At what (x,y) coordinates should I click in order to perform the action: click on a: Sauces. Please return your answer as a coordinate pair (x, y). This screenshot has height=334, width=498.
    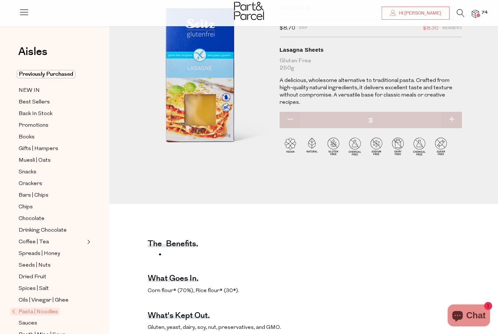
    Looking at the image, I should click on (52, 323).